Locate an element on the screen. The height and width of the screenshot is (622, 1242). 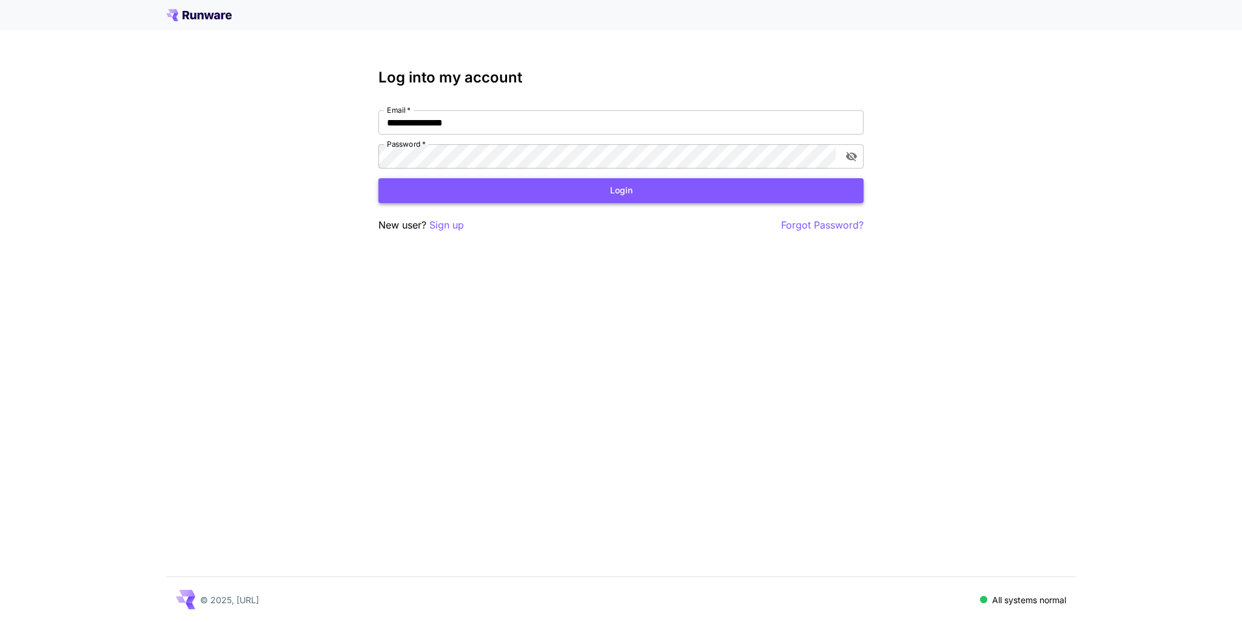
p: Sign up is located at coordinates (446, 225).